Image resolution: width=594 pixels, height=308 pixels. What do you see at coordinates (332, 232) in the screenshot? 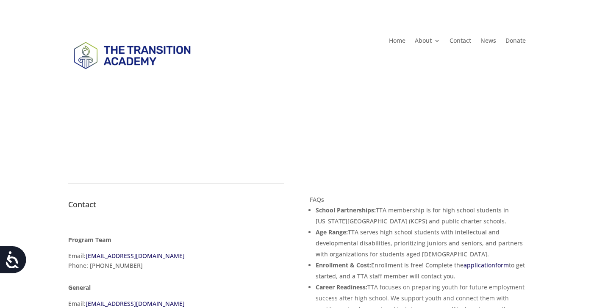
I see `strong: Age Range:` at bounding box center [332, 232].